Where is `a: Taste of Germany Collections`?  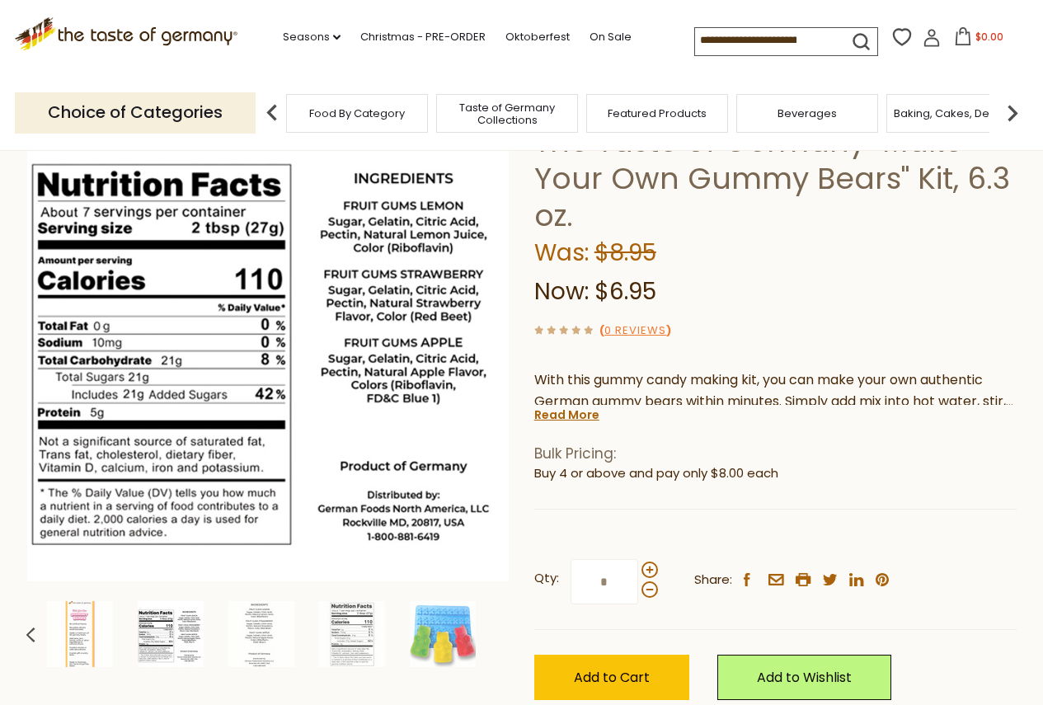
a: Taste of Germany Collections is located at coordinates (507, 114).